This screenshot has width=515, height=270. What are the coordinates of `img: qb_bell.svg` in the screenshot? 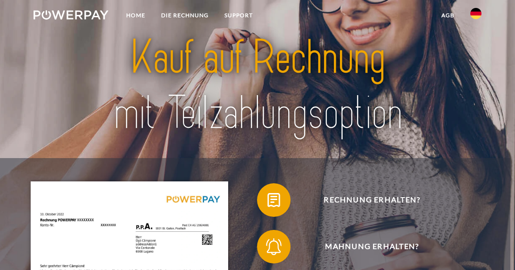 It's located at (274, 246).